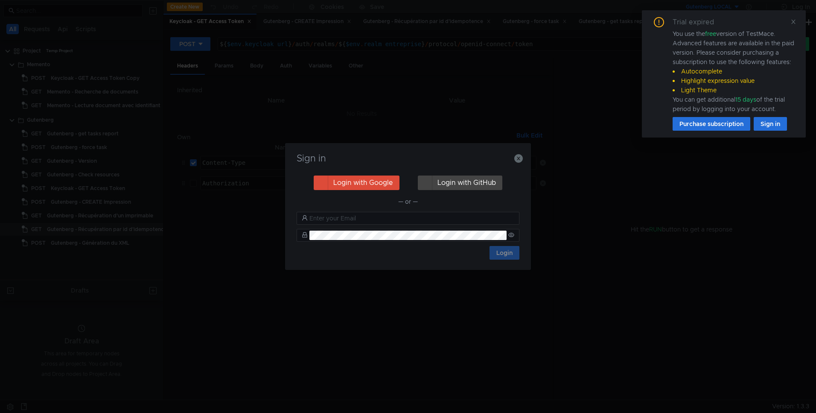 This screenshot has height=413, width=816. I want to click on button: Sign in, so click(771, 124).